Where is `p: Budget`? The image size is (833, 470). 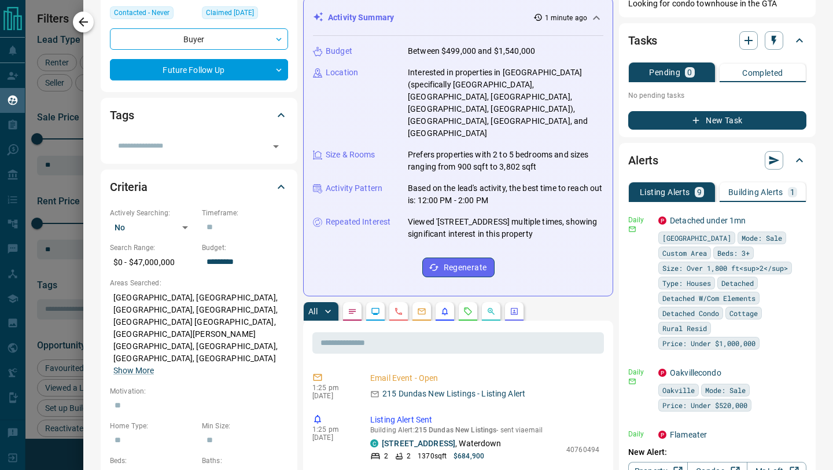
p: Budget is located at coordinates (339, 51).